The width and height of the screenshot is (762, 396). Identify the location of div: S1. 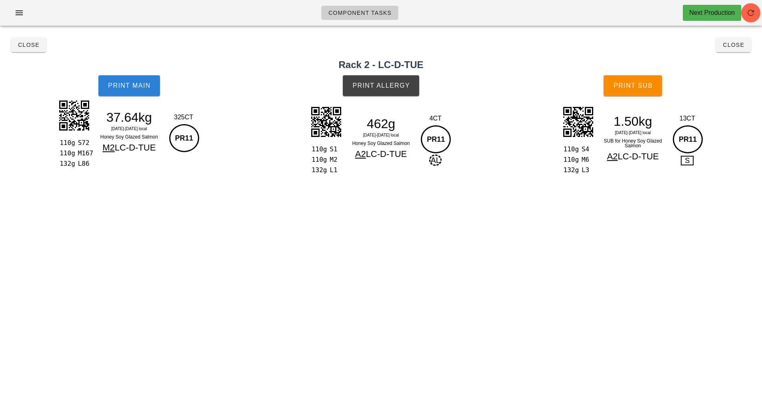
(334, 149).